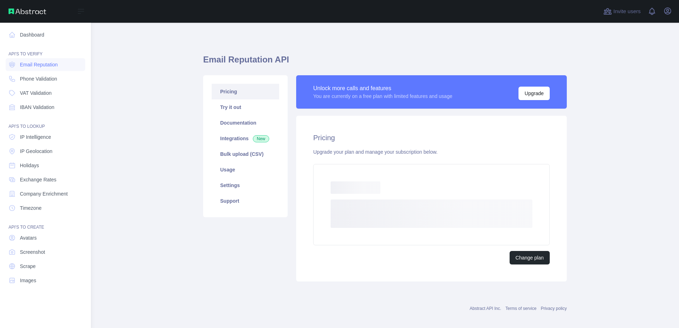 This screenshot has height=328, width=679. Describe the element at coordinates (39, 65) in the screenshot. I see `span: Email Reputation` at that location.